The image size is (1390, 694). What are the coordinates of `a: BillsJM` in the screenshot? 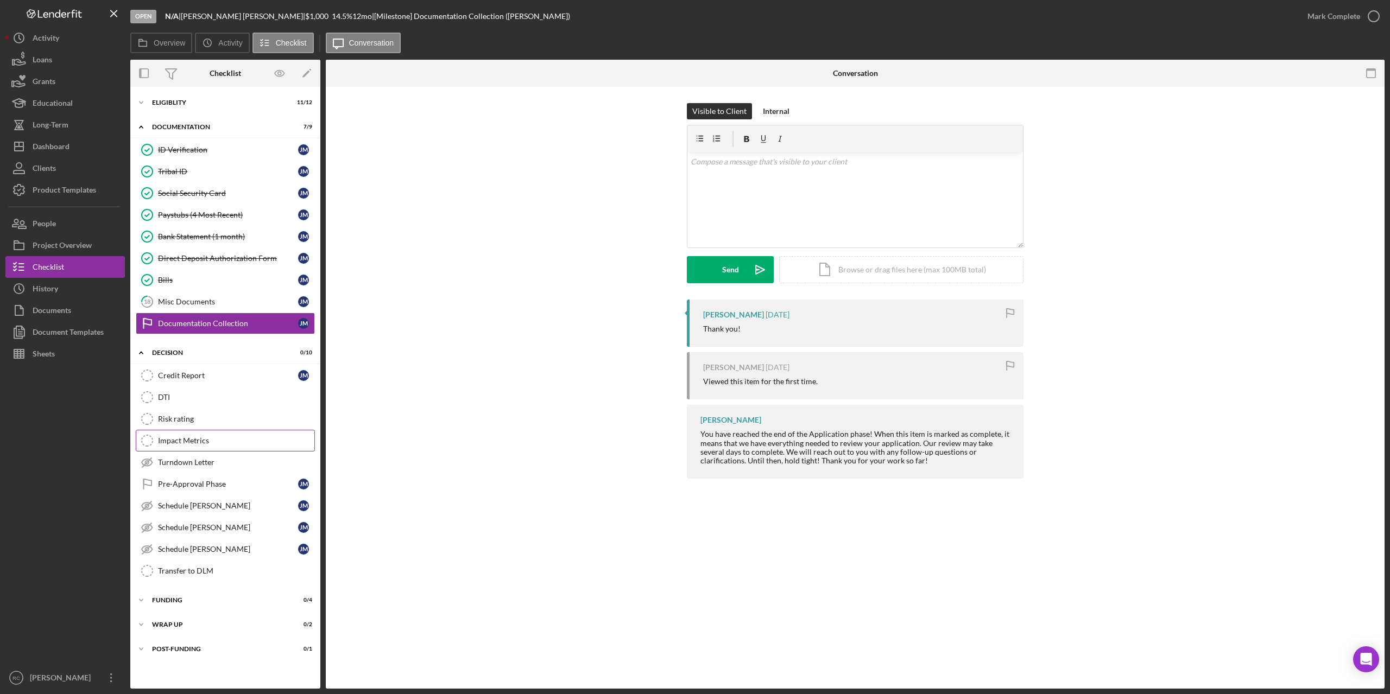 It's located at (225, 280).